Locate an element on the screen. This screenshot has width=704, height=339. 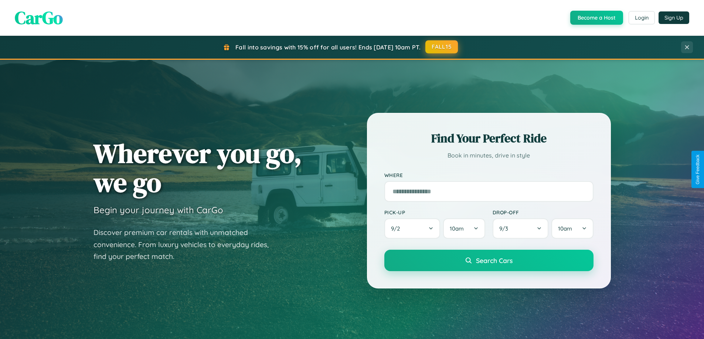
div: Give Feedback is located at coordinates (697, 170).